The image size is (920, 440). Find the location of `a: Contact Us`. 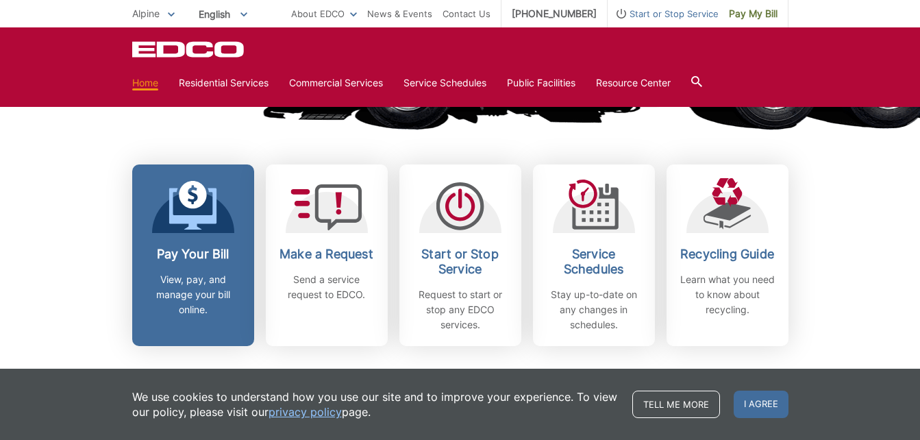

a: Contact Us is located at coordinates (467, 14).